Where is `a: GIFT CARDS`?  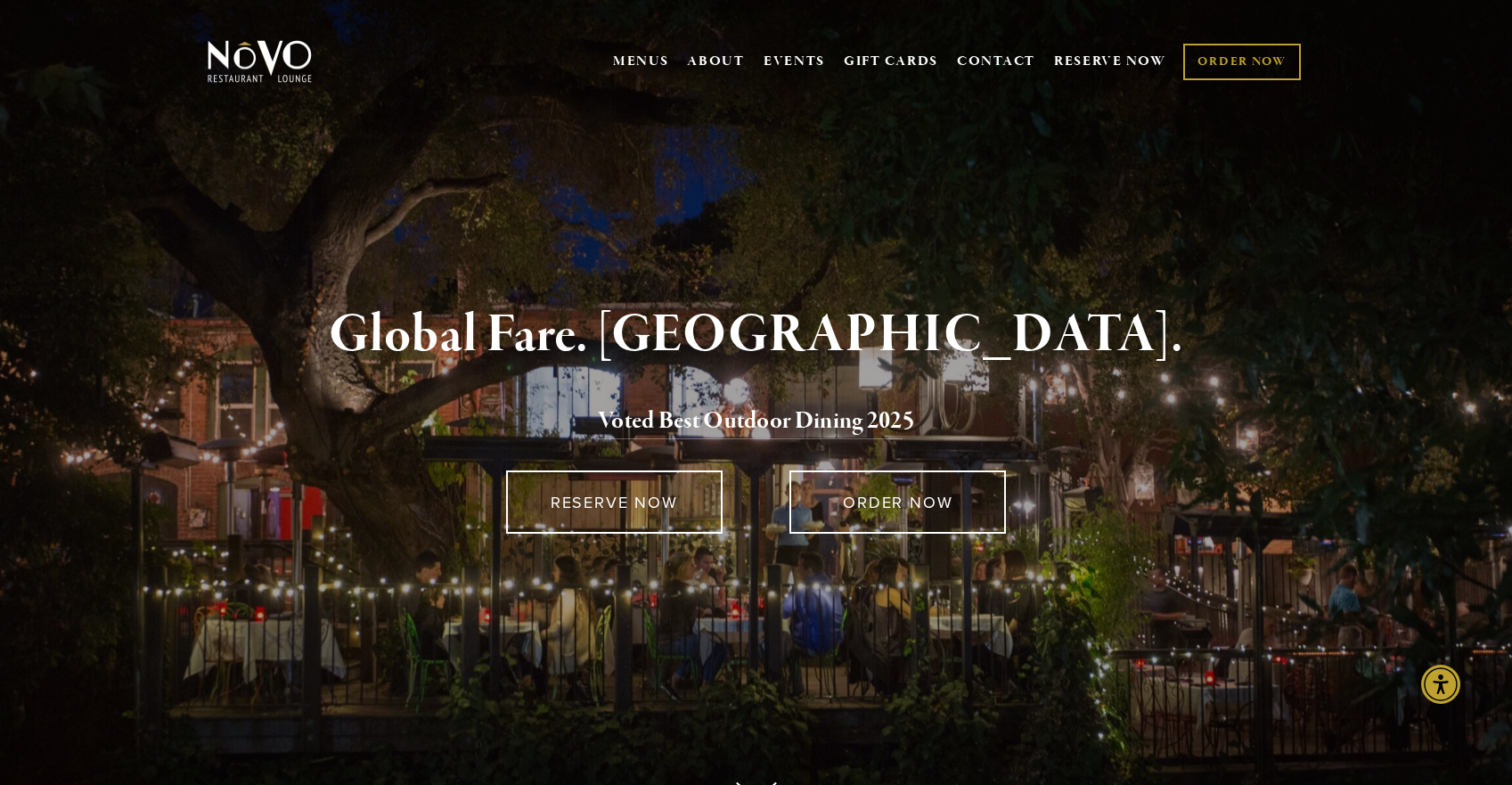 a: GIFT CARDS is located at coordinates (891, 61).